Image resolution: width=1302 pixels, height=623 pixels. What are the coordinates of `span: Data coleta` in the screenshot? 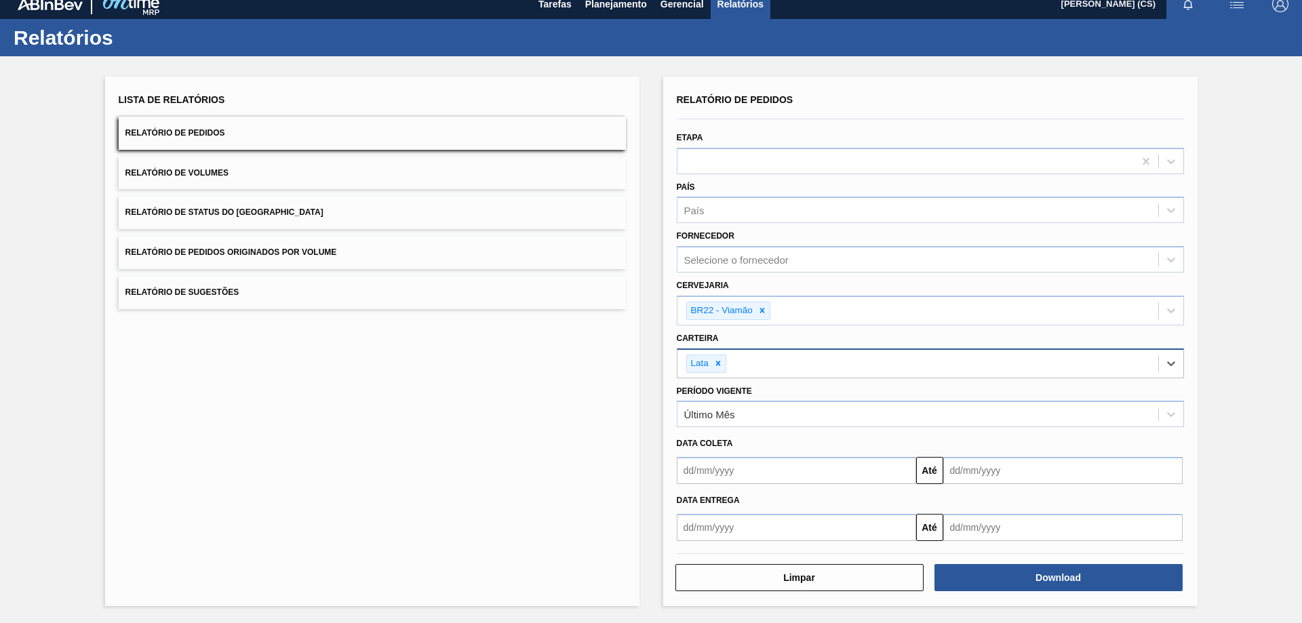 It's located at (704, 443).